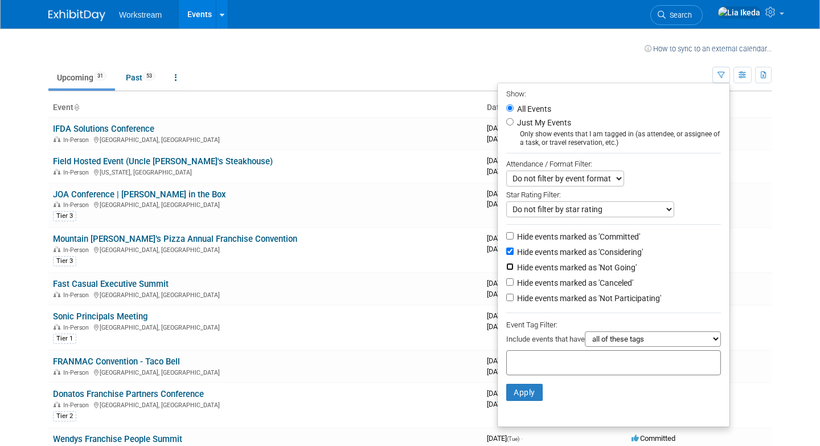  Describe the element at coordinates (614, 164) in the screenshot. I see `div: Attendance / Format Filter:` at that location.